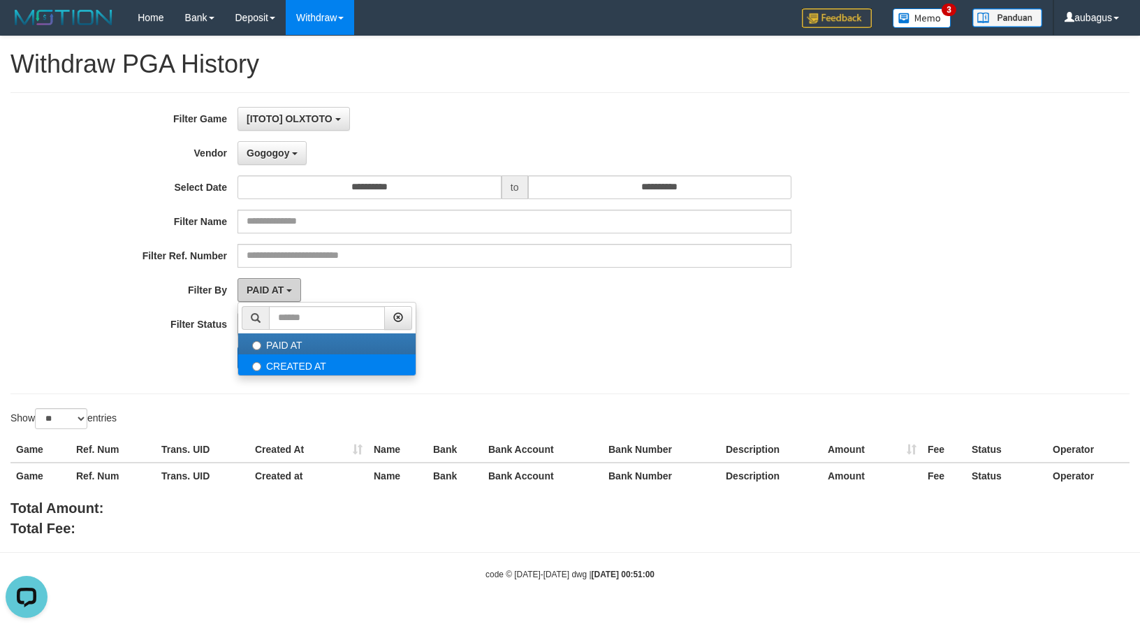 The width and height of the screenshot is (1140, 629). Describe the element at coordinates (27, 27) in the screenshot. I see `button: Open LiveChat chat widget` at that location.